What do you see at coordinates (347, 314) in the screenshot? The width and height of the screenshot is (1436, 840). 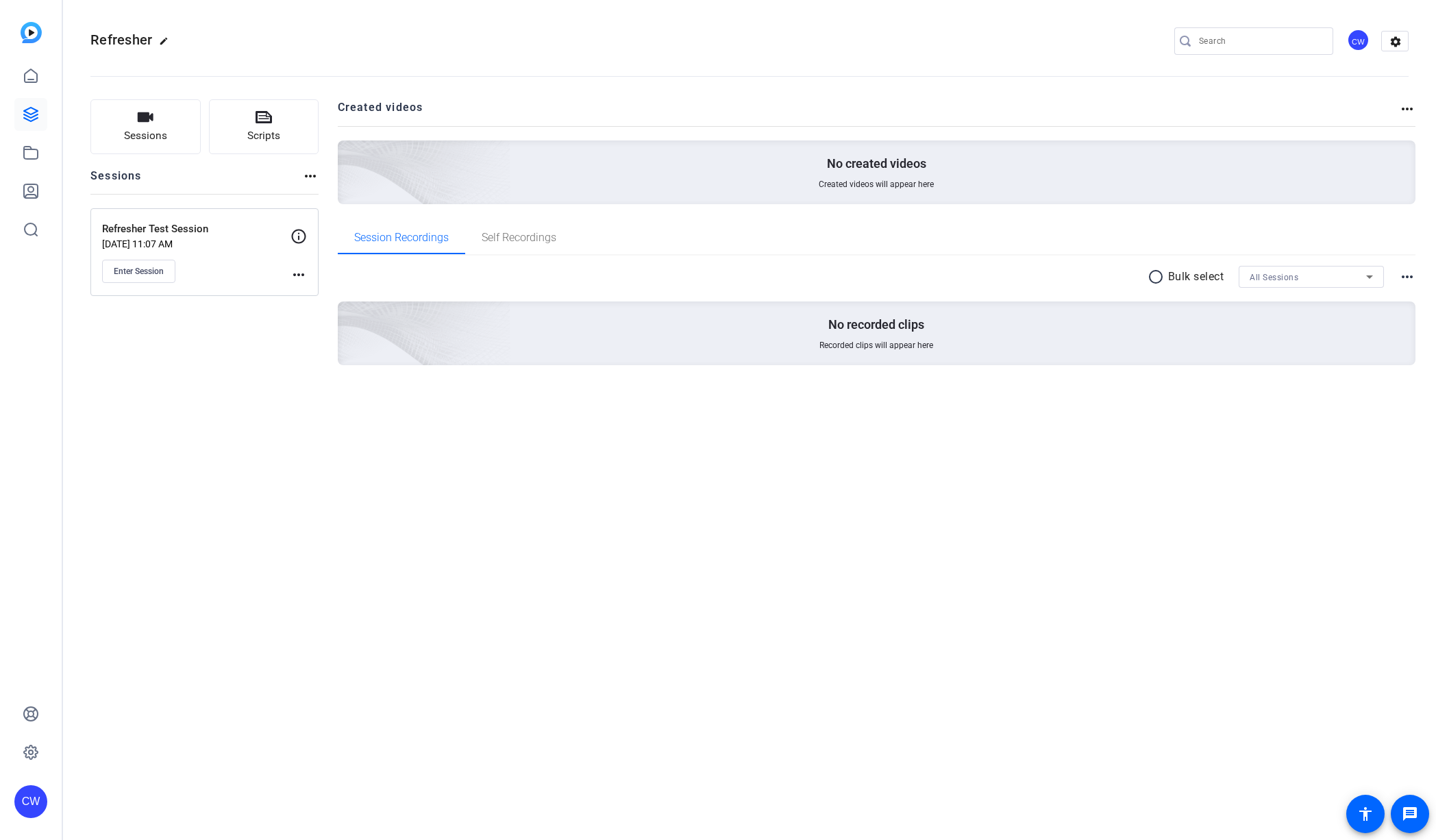 I see `img: embarkstudio-empty-session.png` at bounding box center [347, 314].